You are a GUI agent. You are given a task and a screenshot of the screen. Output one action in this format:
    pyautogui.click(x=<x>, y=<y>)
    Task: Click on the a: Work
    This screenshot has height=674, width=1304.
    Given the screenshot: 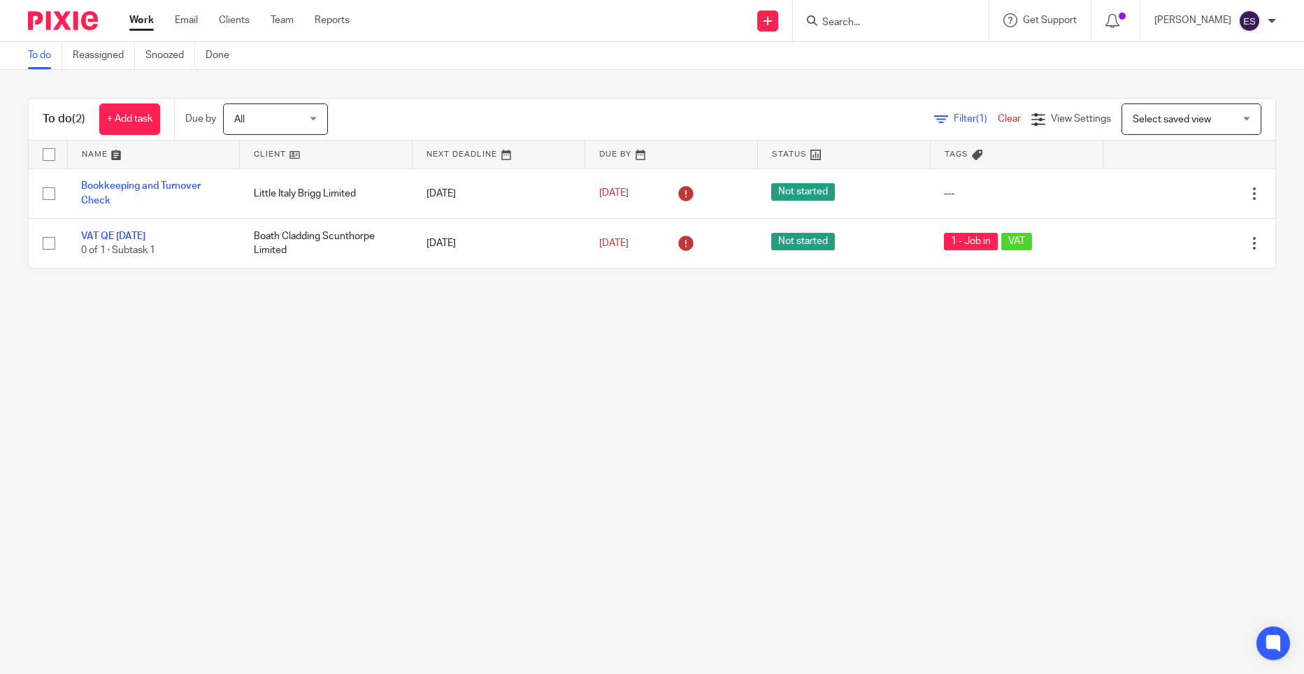 What is the action you would take?
    pyautogui.click(x=141, y=20)
    